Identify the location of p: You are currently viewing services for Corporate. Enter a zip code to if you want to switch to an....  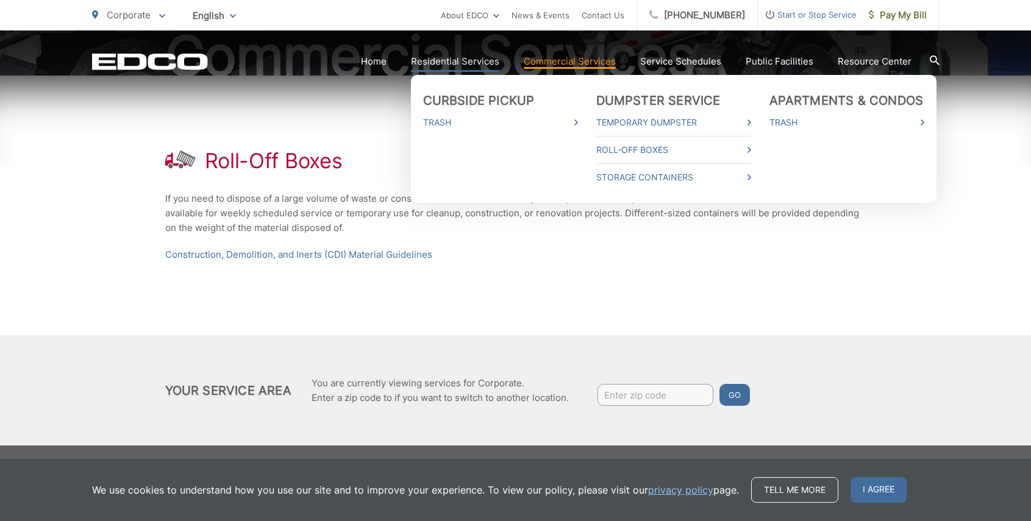
(440, 391).